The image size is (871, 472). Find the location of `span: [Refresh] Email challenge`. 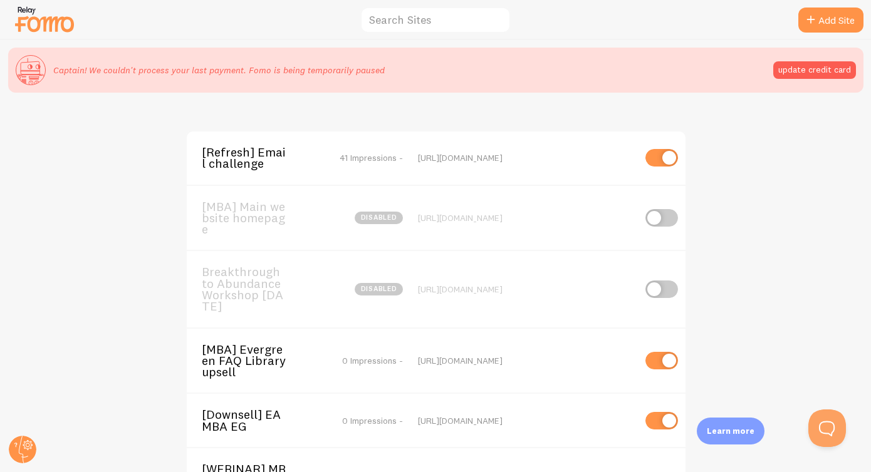

span: [Refresh] Email challenge is located at coordinates (252, 158).